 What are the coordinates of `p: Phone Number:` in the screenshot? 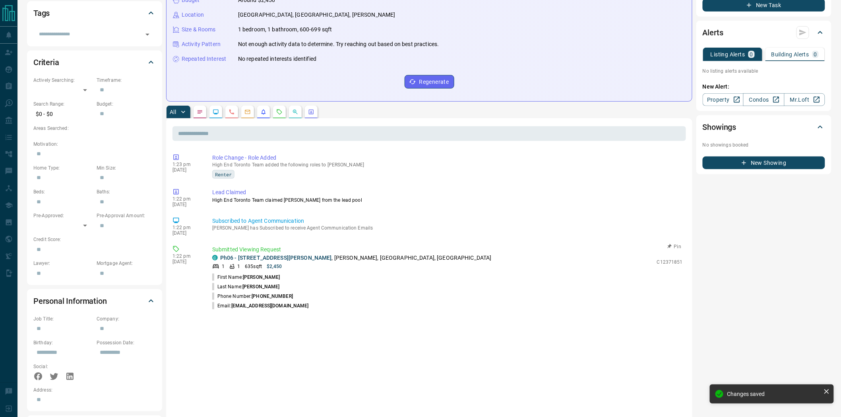 It's located at (252, 296).